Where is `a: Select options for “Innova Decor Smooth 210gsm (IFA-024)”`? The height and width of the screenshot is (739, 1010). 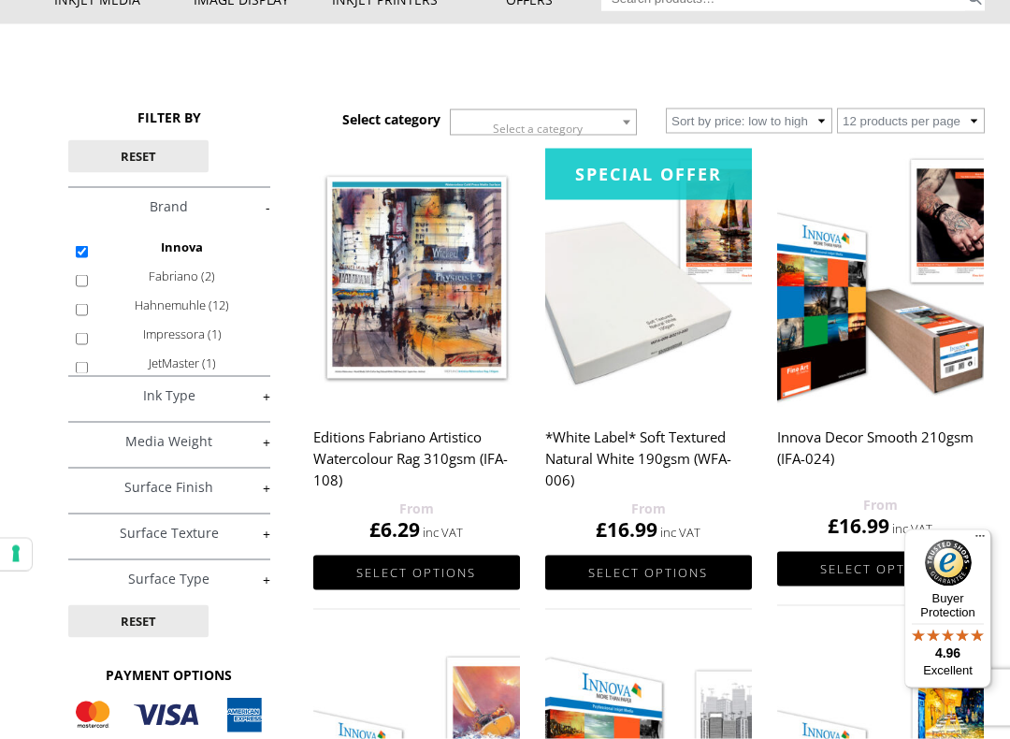 a: Select options for “Innova Decor Smooth 210gsm (IFA-024)” is located at coordinates (880, 569).